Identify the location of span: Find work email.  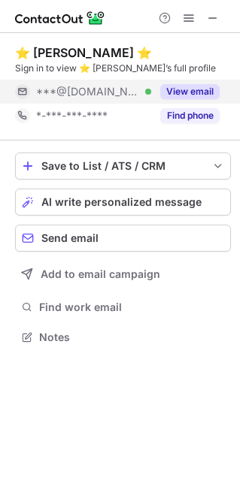
(131, 307).